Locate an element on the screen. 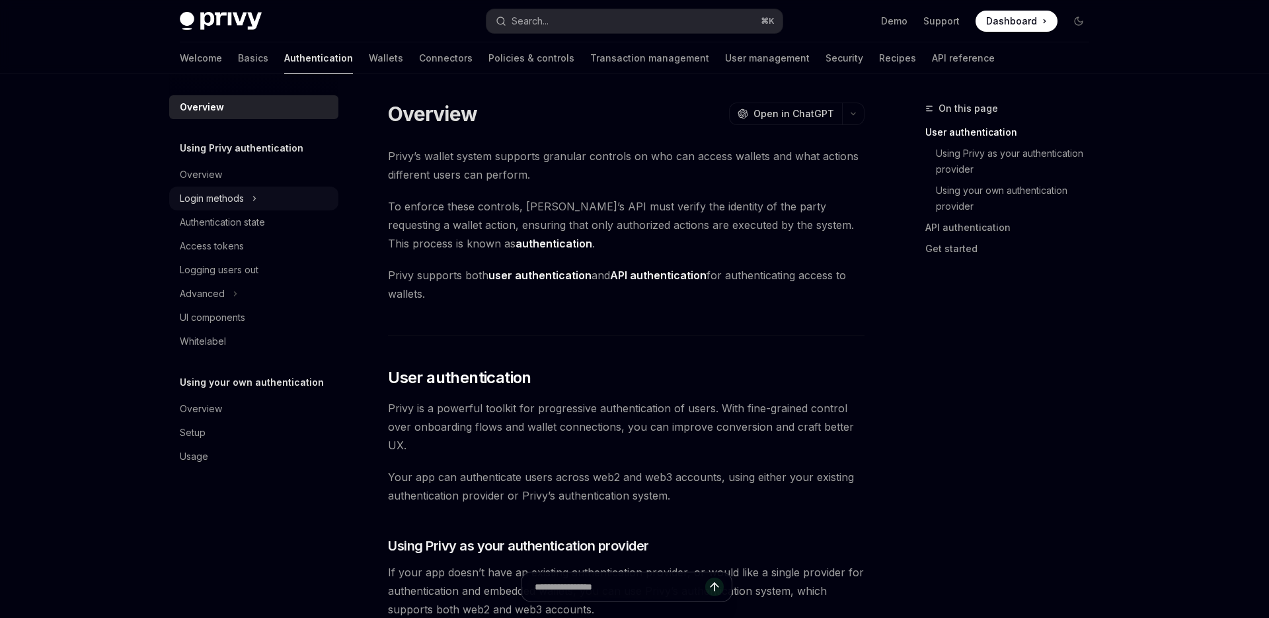 This screenshot has height=618, width=1269. a: Recipes is located at coordinates (898, 58).